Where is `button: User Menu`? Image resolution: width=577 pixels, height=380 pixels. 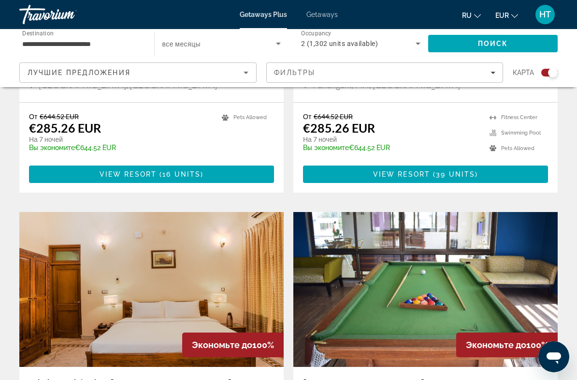
button: User Menu is located at coordinates (546, 15).